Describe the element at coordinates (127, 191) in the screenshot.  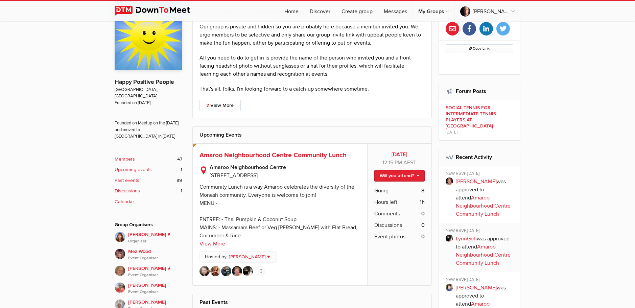
I see `b: Discussions` at that location.